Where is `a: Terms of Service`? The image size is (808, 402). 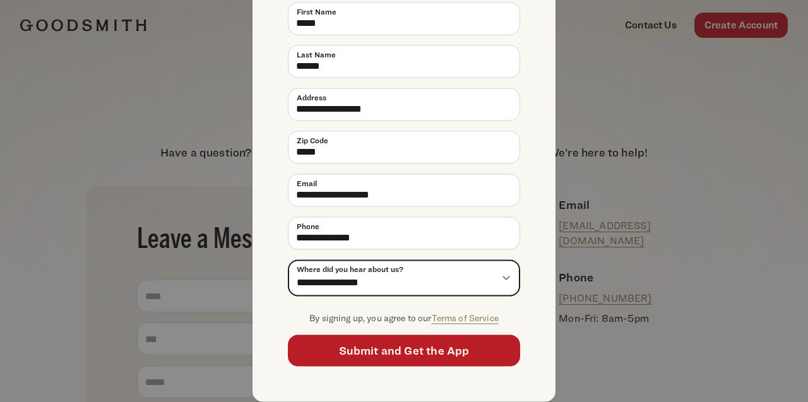 a: Terms of Service is located at coordinates (465, 317).